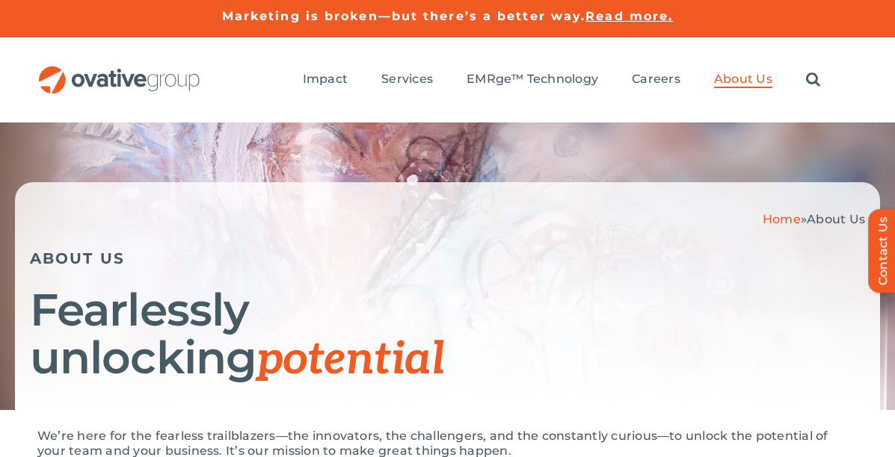 The image size is (895, 457). I want to click on a: Search, so click(813, 80).